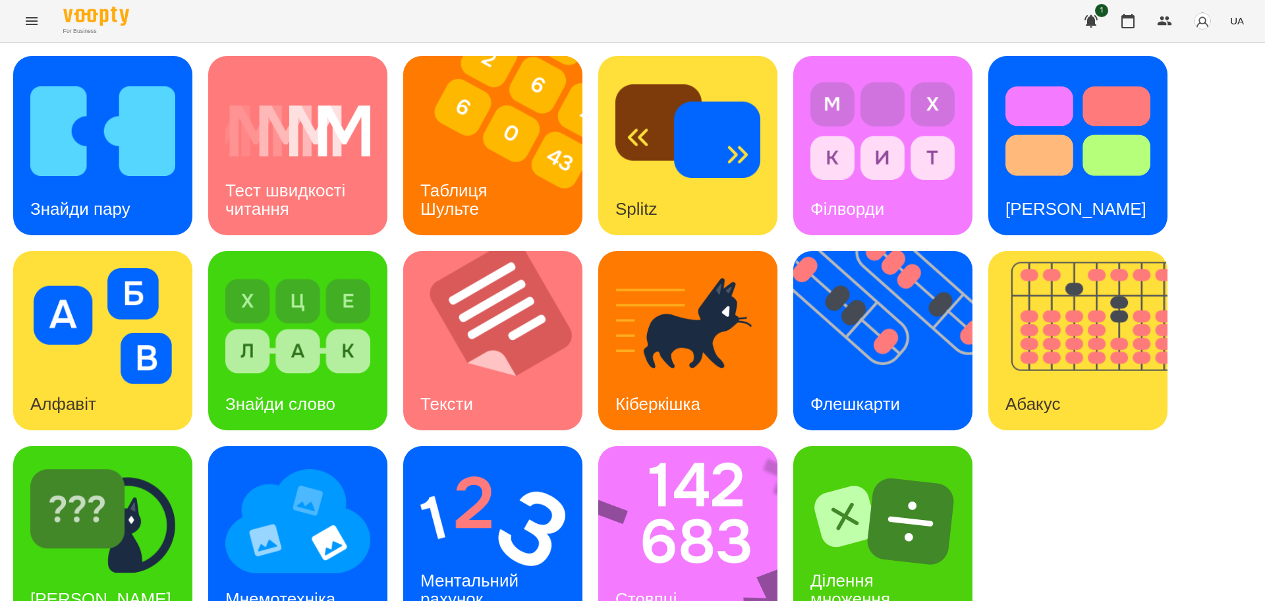  I want to click on a: Знайди паруЗнайди пару, so click(103, 146).